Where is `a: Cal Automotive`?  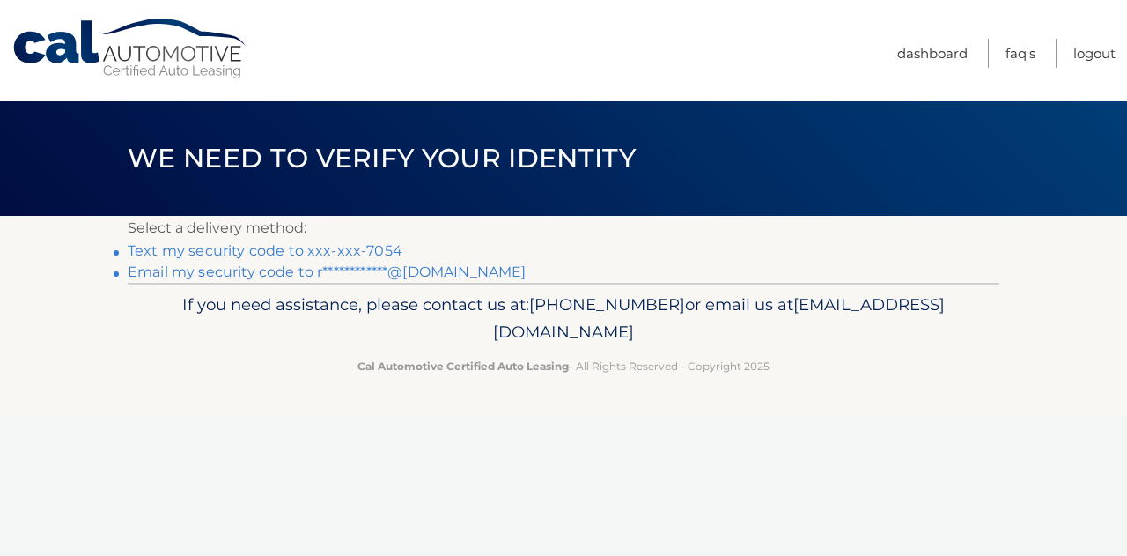 a: Cal Automotive is located at coordinates (130, 48).